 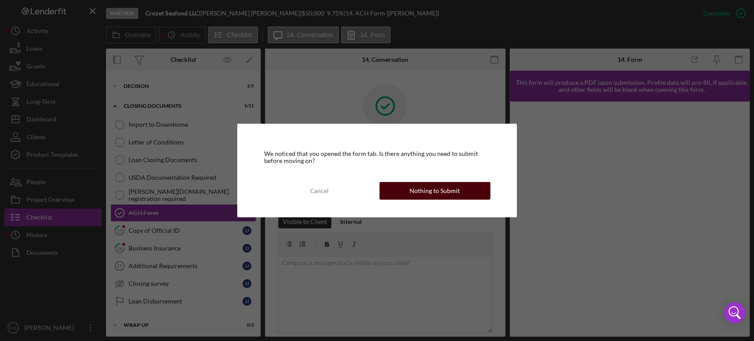 I want to click on div: Cancel, so click(x=320, y=191).